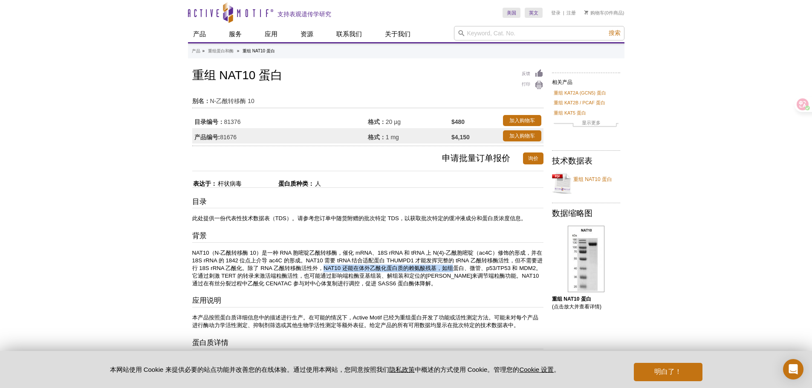  Describe the element at coordinates (210, 343) in the screenshot. I see `font: 蛋白质详情` at that location.